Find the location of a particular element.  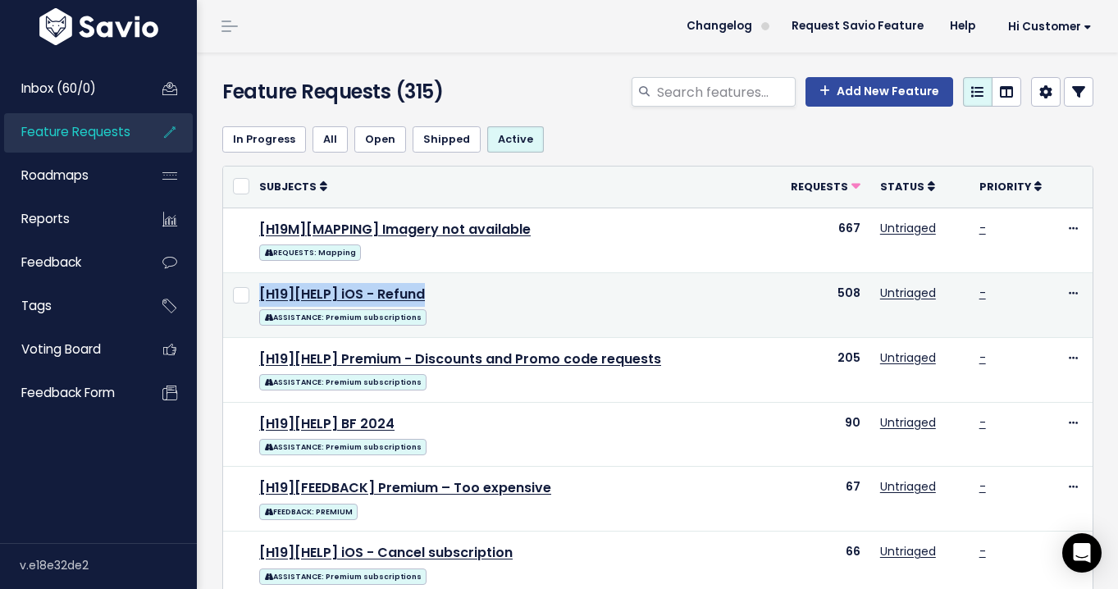

a: Add New Feature is located at coordinates (879, 92).